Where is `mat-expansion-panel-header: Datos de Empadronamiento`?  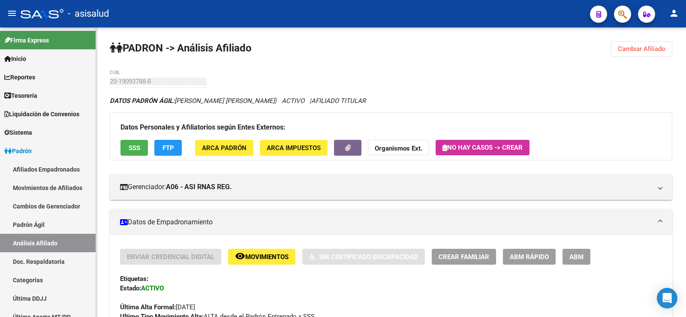
mat-expansion-panel-header: Datos de Empadronamiento is located at coordinates (391, 222).